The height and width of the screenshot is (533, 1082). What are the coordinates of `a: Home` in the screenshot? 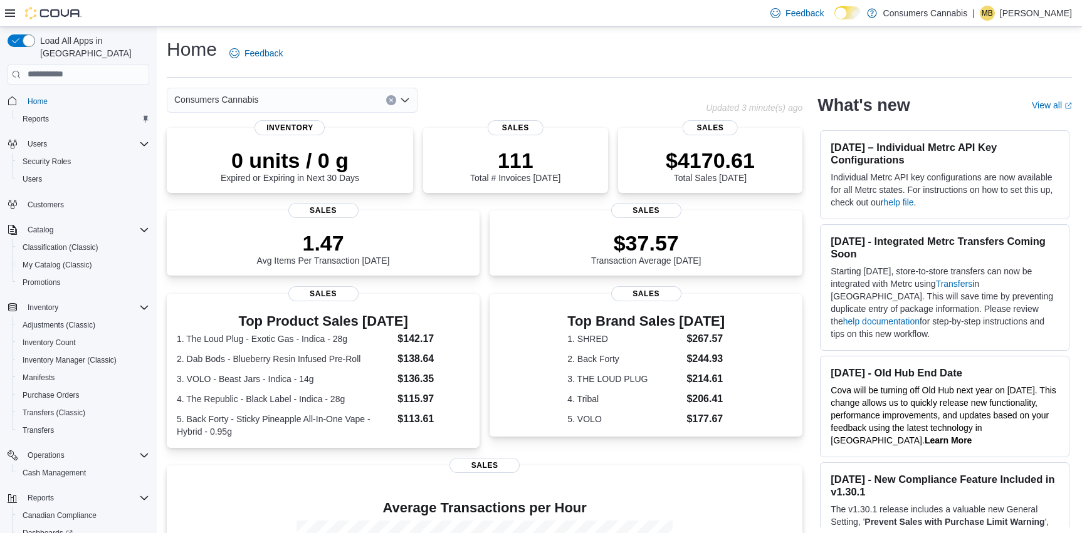 It's located at (38, 102).